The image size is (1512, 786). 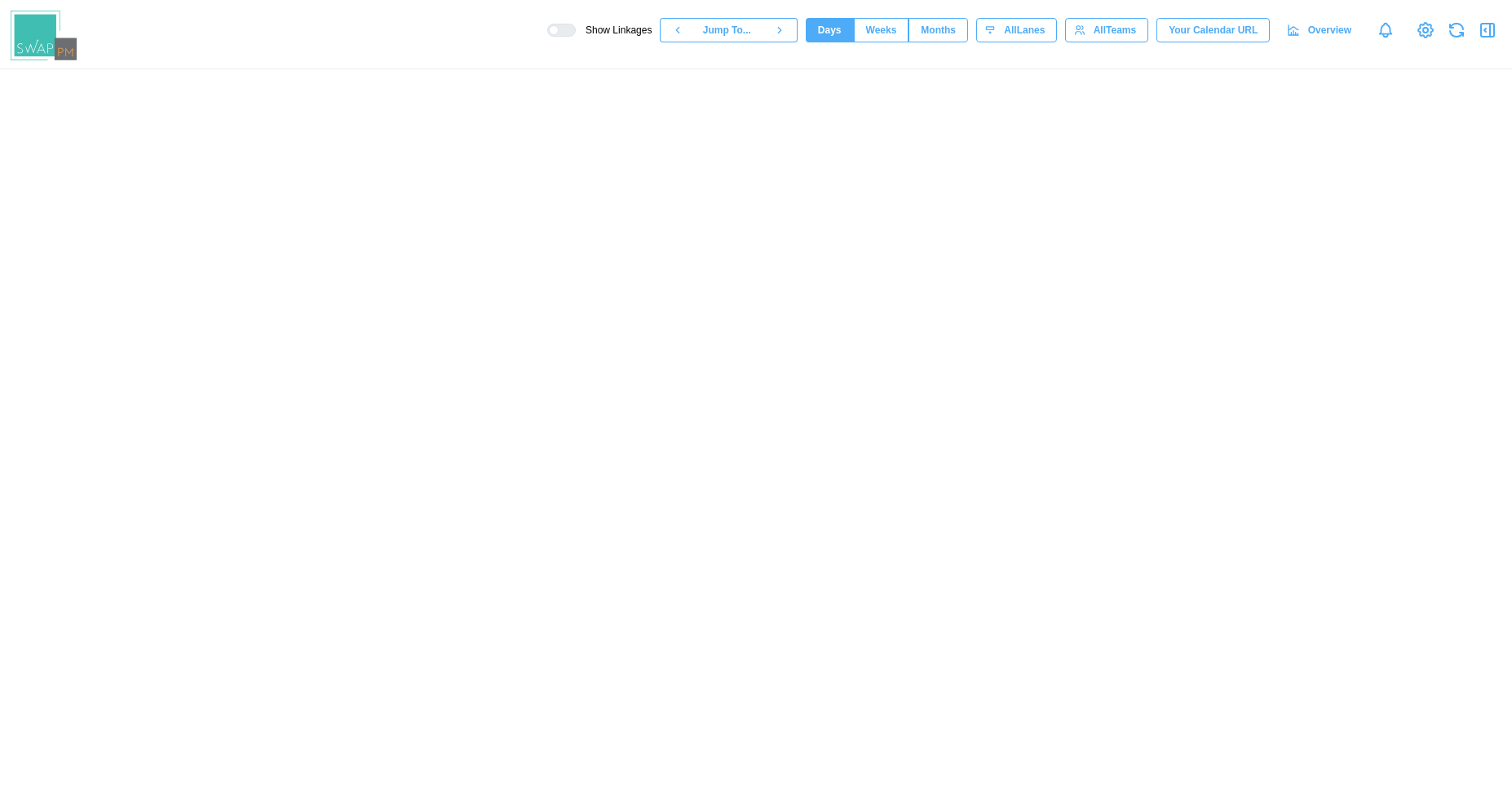 What do you see at coordinates (1213, 31) in the screenshot?
I see `span: Your Calendar URL` at bounding box center [1213, 31].